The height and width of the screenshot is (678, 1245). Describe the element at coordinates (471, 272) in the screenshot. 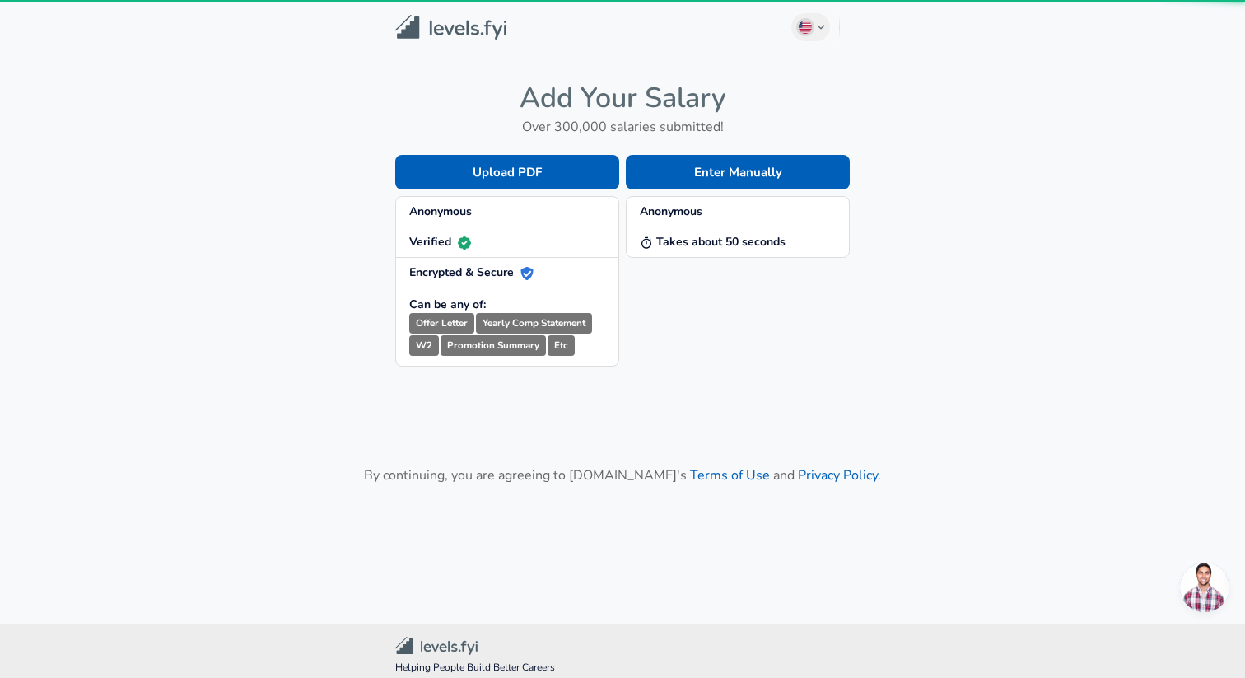

I see `strong: Encrypted & Secure` at that location.